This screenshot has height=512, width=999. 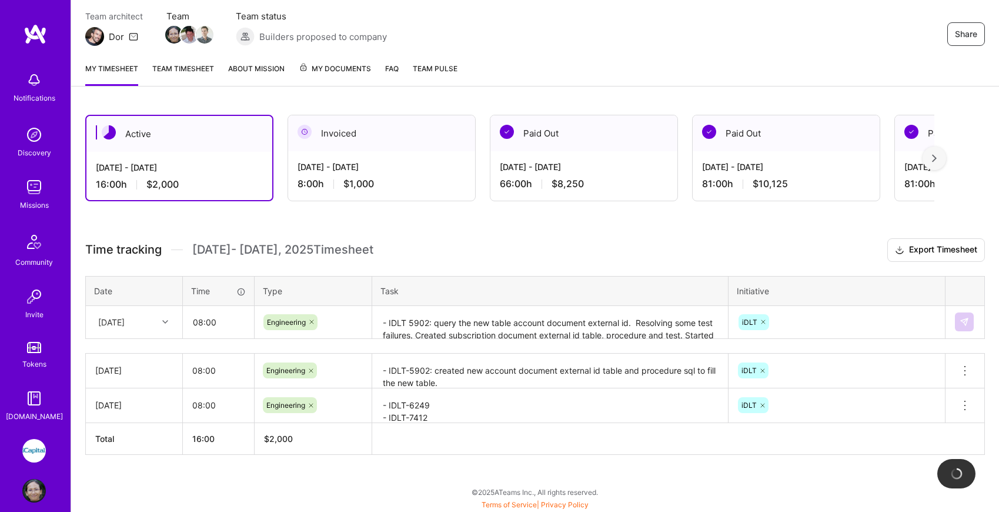 What do you see at coordinates (382, 133) in the screenshot?
I see `div: Invoiced` at bounding box center [382, 133].